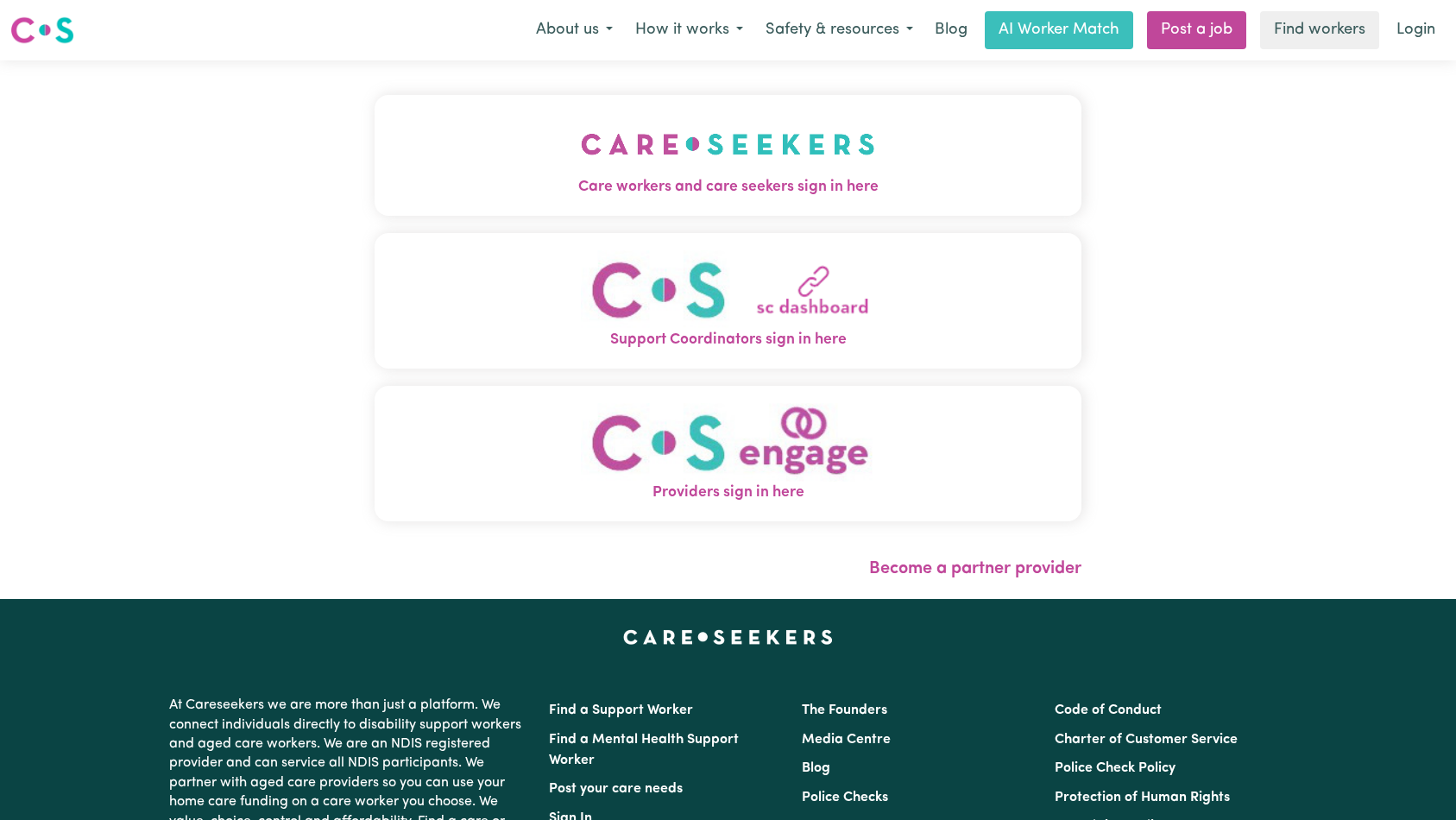 The height and width of the screenshot is (820, 1456). I want to click on span: Providers sign in here, so click(728, 492).